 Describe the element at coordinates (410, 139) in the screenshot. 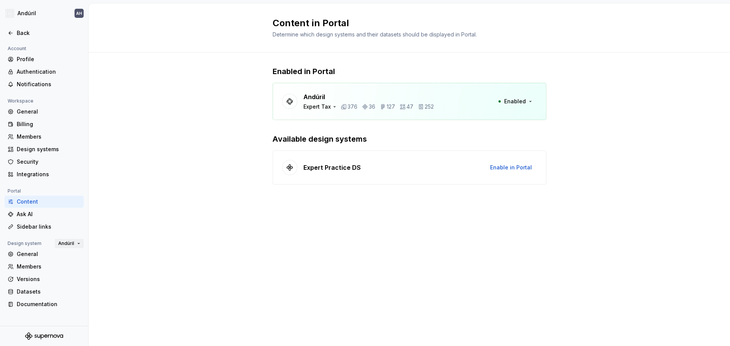

I see `p: Available design systems` at that location.